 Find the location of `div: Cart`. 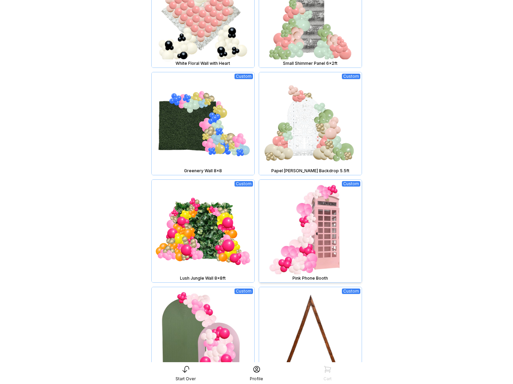

div: Cart is located at coordinates (328, 379).